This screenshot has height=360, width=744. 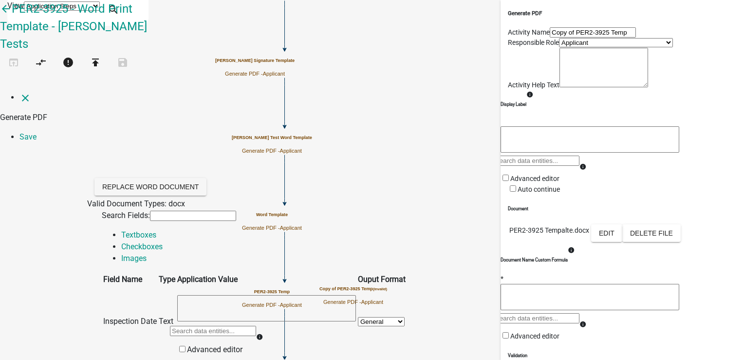 What do you see at coordinates (130, 321) in the screenshot?
I see `td: Inspection Date` at bounding box center [130, 321].